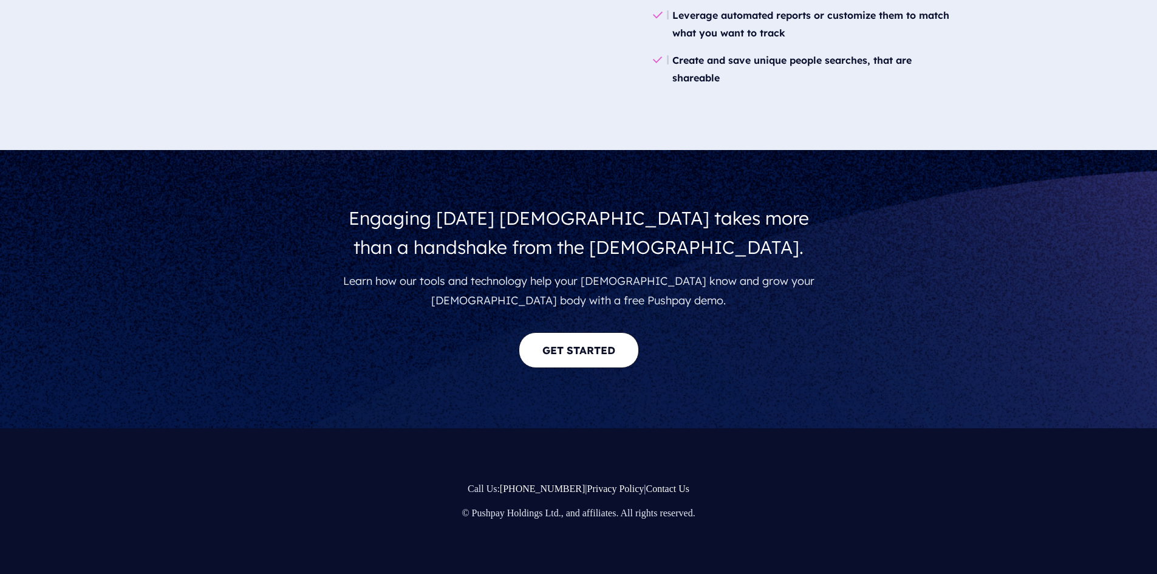  What do you see at coordinates (578, 513) in the screenshot?
I see `span: © Pushpay Holdings Ltd., and affiliates. All rights reserved.` at bounding box center [578, 513].